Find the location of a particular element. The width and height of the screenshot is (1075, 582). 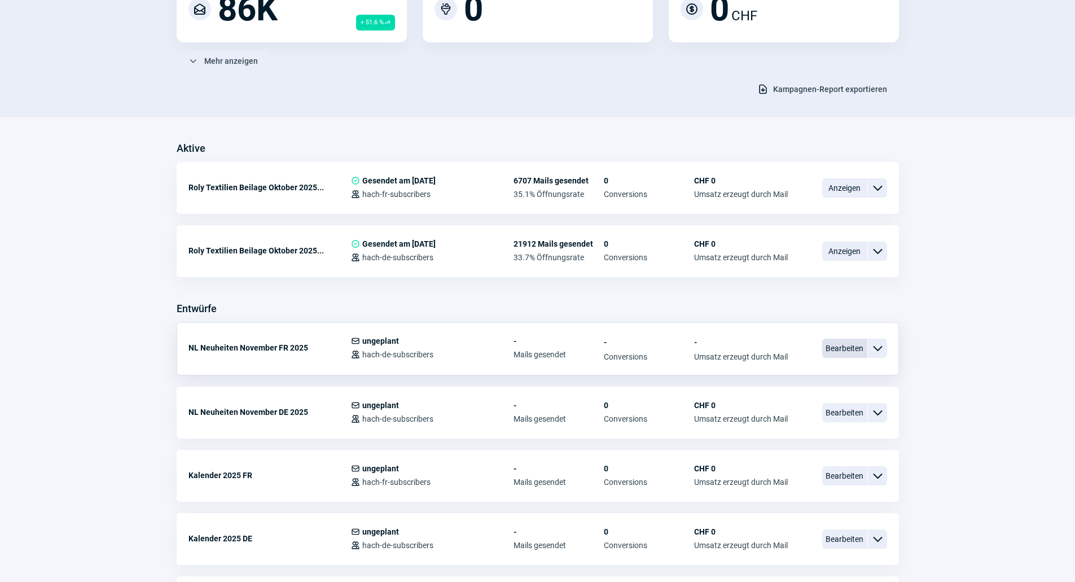

div: Kalender 2025 DE is located at coordinates (270, 538).